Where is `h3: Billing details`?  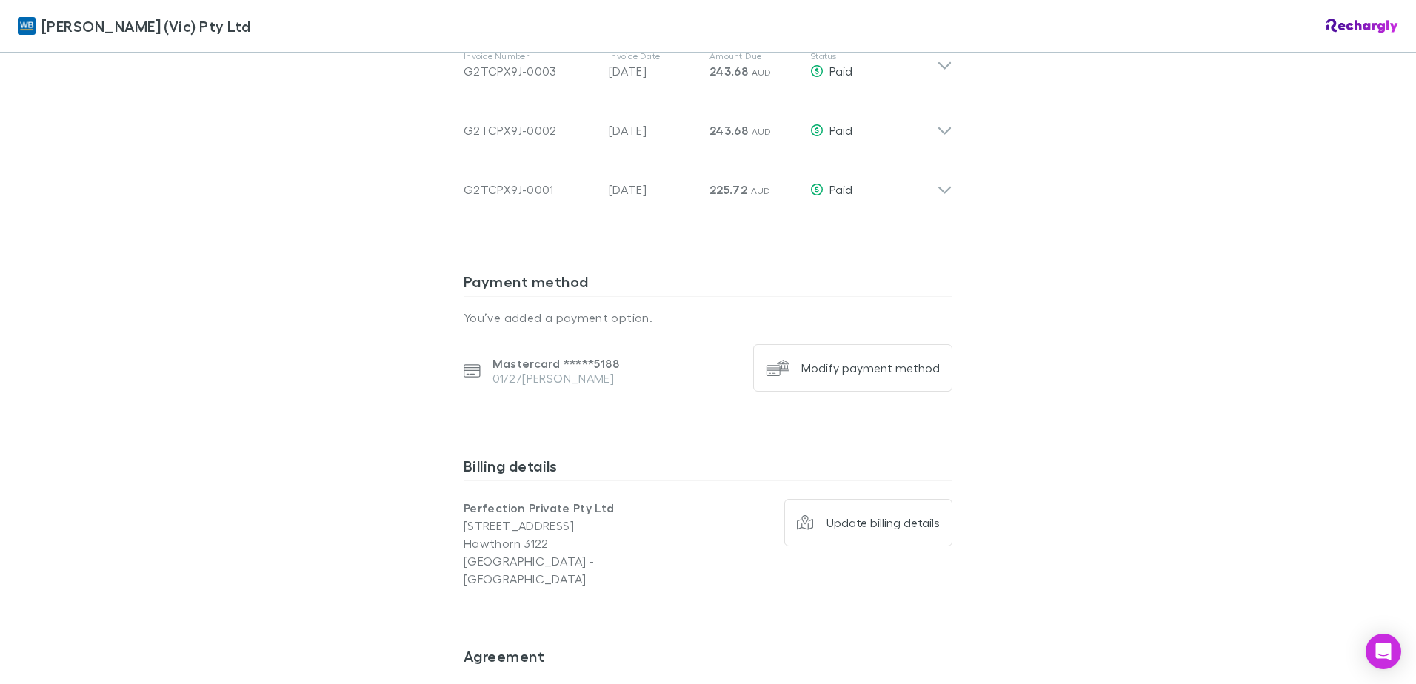 h3: Billing details is located at coordinates (708, 469).